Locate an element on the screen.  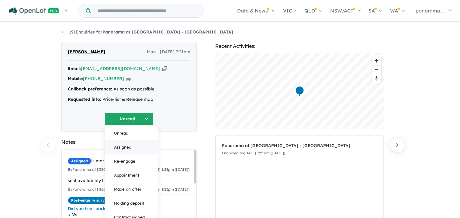
button: Made an offer is located at coordinates (131, 189).